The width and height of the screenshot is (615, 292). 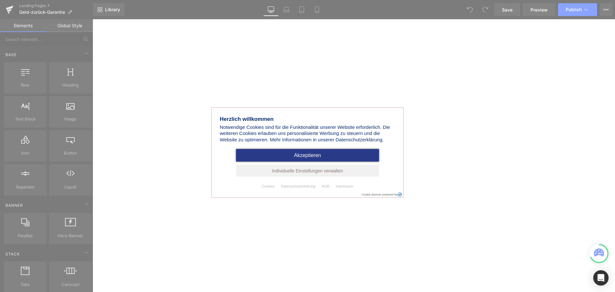 I want to click on a: AGB, so click(x=325, y=186).